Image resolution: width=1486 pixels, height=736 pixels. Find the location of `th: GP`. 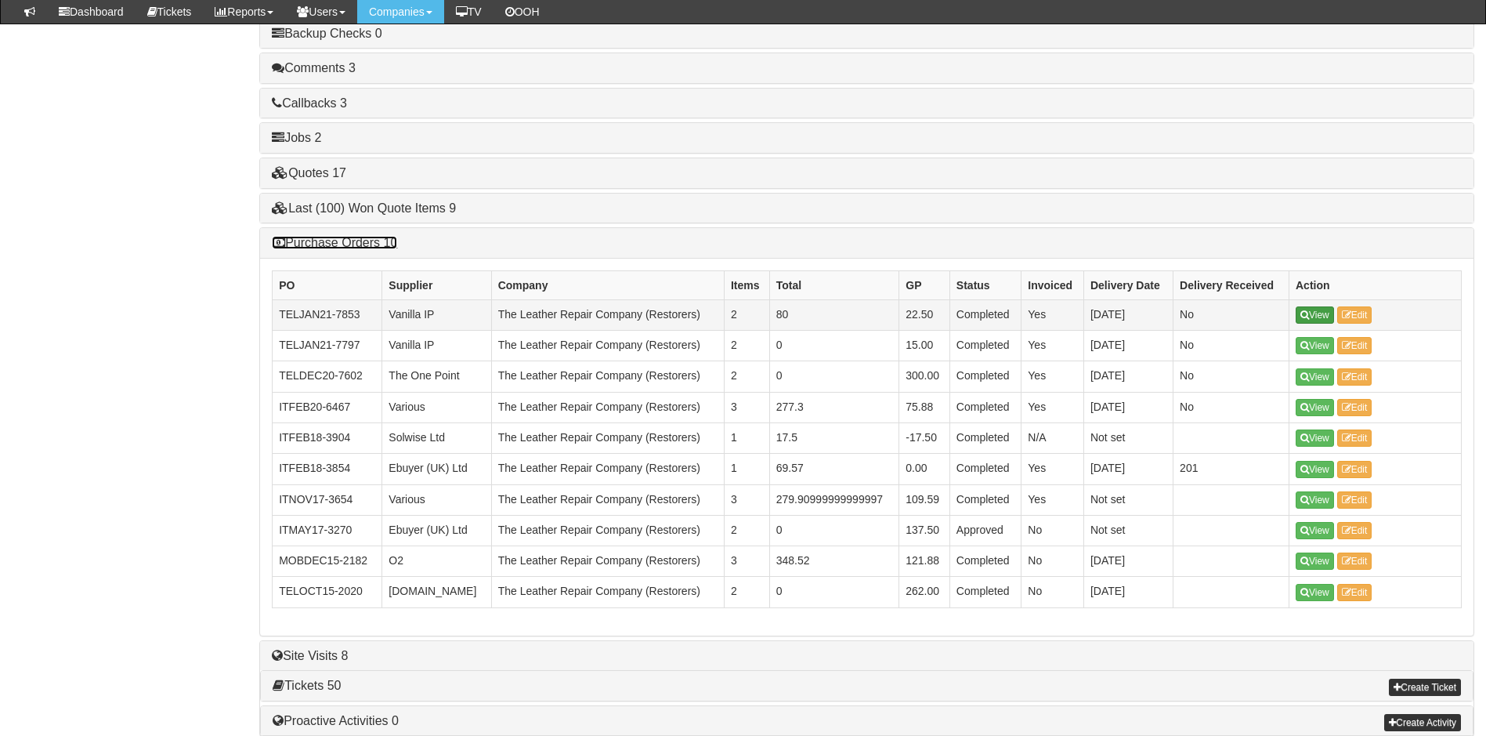

th: GP is located at coordinates (925, 284).